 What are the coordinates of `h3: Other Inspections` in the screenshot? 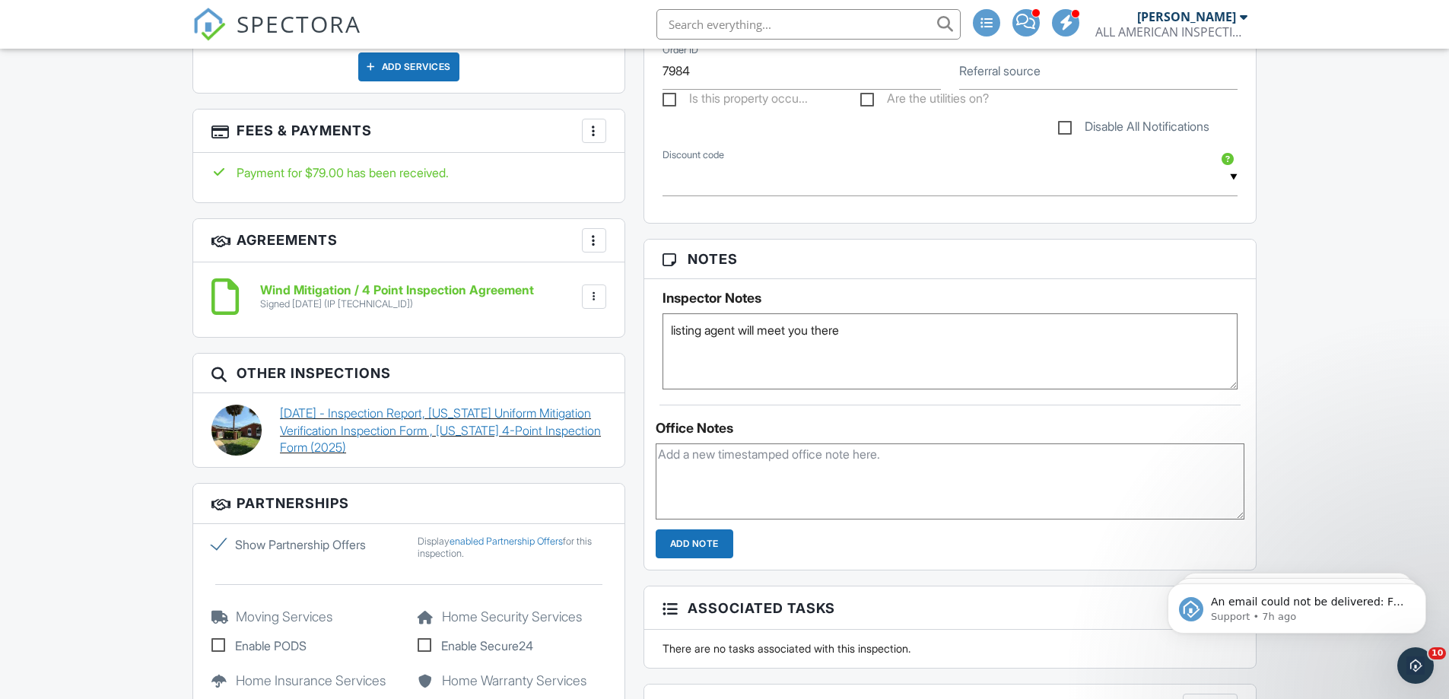 It's located at (409, 374).